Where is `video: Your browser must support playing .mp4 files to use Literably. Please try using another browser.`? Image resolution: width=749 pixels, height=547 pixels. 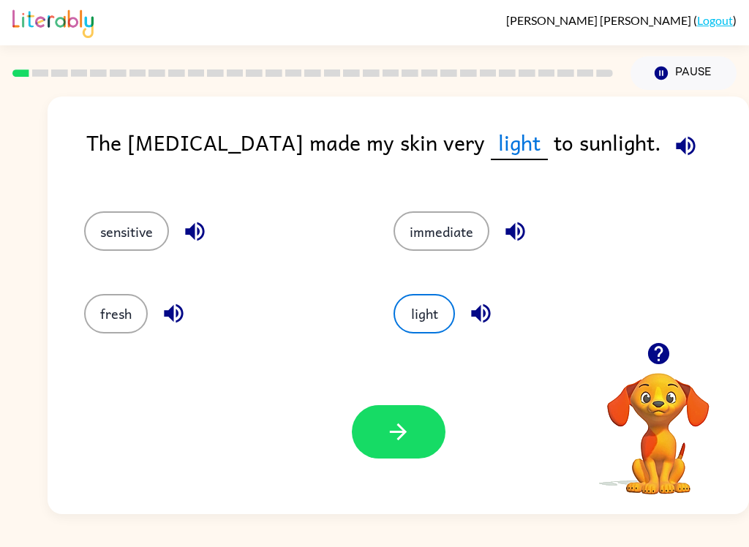 video: Your browser must support playing .mp4 files to use Literably. Please try using another browser. is located at coordinates (659, 424).